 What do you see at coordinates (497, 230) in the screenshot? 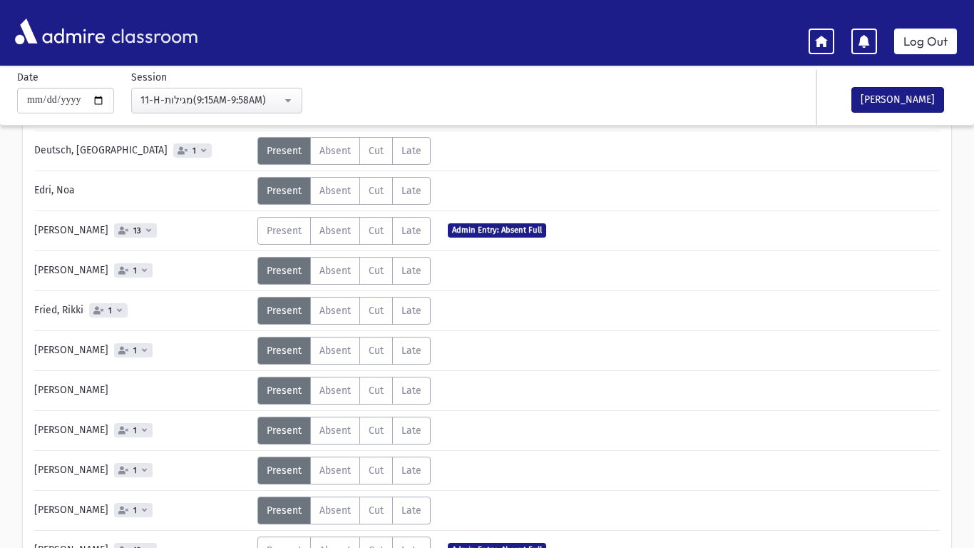
I see `span: Admin Entry: Absent Full` at bounding box center [497, 230].